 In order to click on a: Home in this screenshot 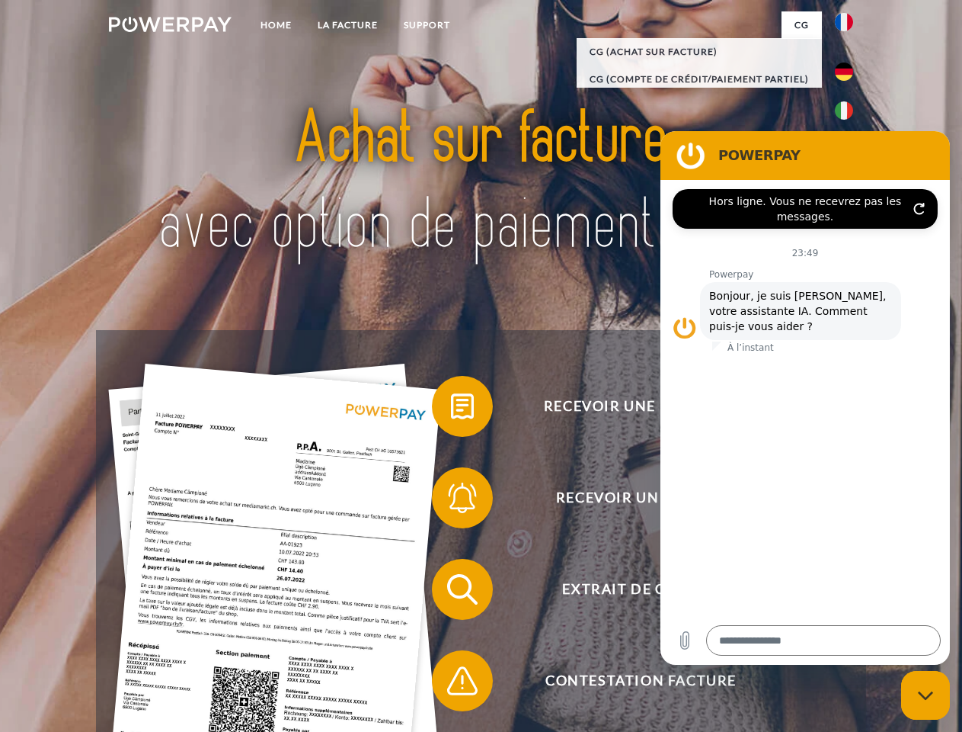, I will do `click(276, 25)`.